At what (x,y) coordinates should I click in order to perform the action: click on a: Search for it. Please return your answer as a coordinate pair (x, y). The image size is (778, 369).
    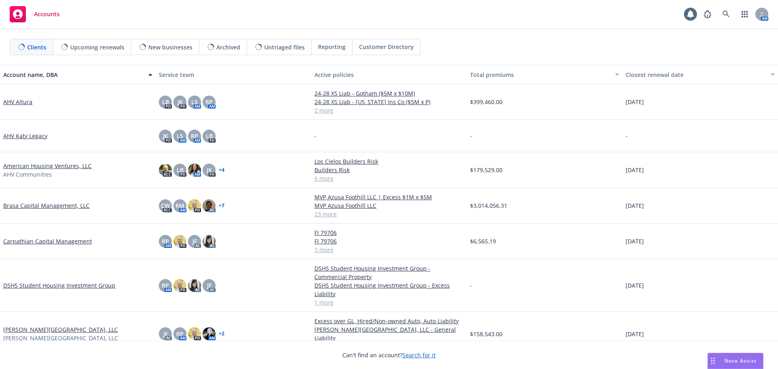
    Looking at the image, I should click on (419, 355).